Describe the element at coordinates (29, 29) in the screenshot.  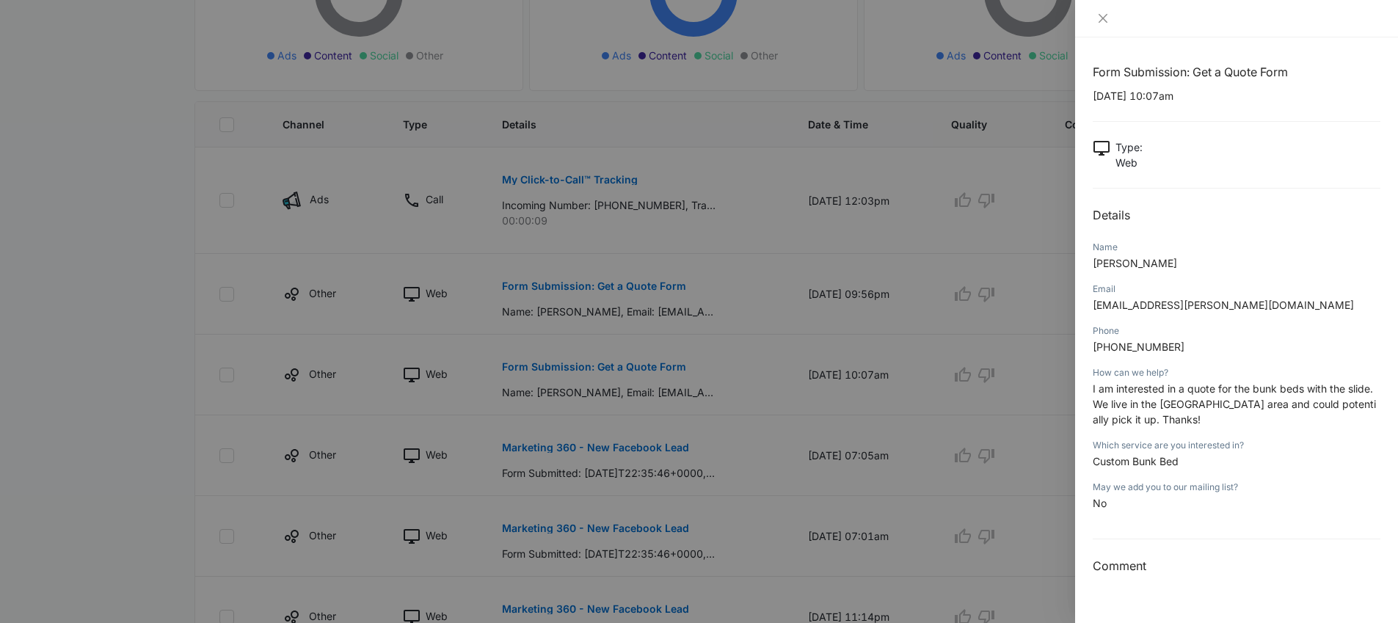
I see `img: logo_orange.svg` at that location.